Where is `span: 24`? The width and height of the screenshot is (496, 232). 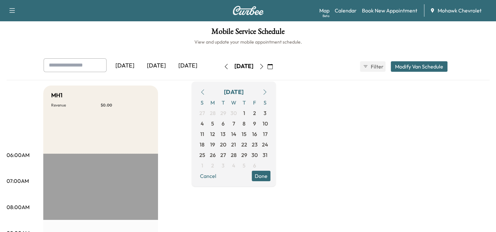 span: 24 is located at coordinates (265, 145).